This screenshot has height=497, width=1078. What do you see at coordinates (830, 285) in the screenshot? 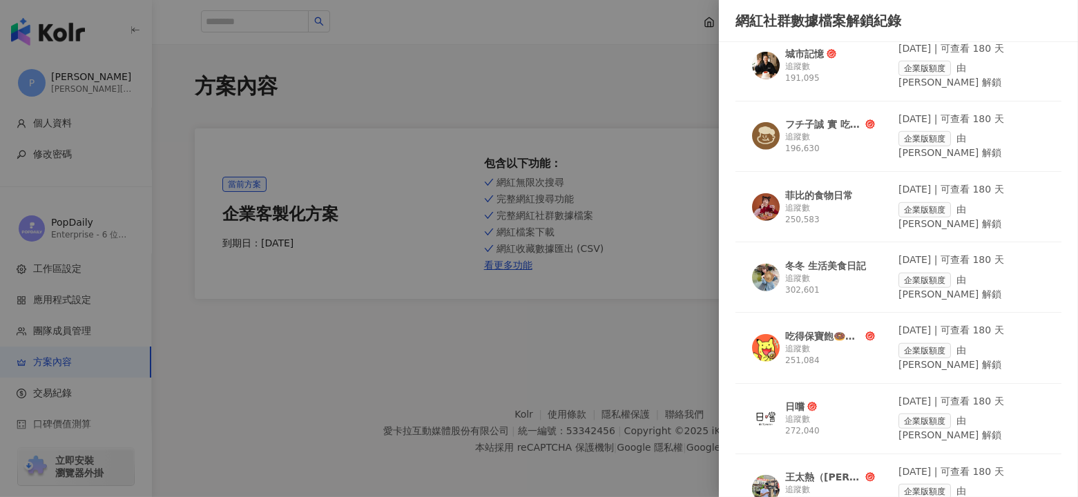
I see `div: 追蹤數 302,601` at bounding box center [830, 285].